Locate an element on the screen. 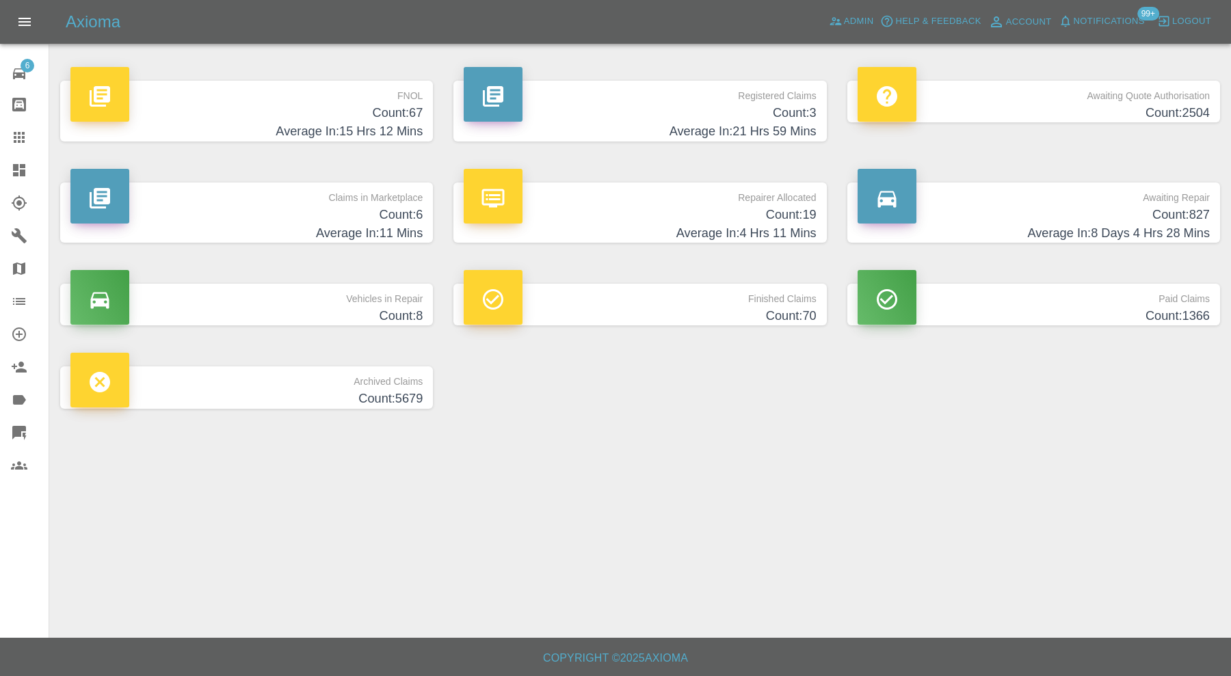  button: Help & Feedback is located at coordinates (930, 21).